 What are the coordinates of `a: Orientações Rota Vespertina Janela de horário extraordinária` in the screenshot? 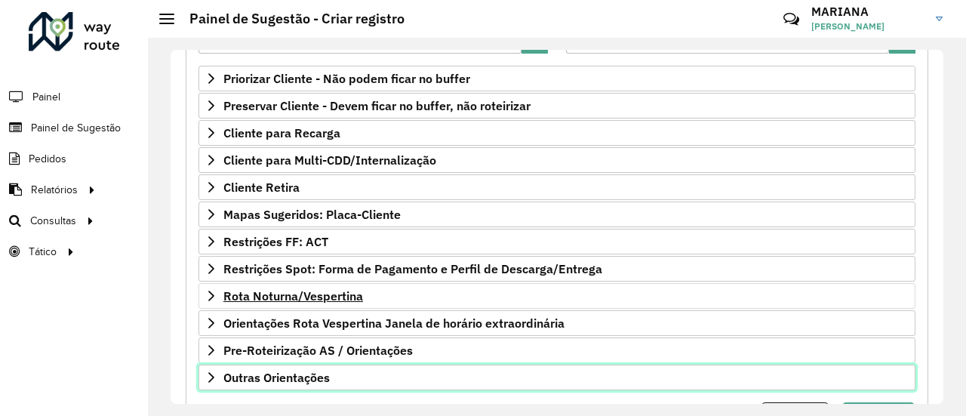 It's located at (557, 323).